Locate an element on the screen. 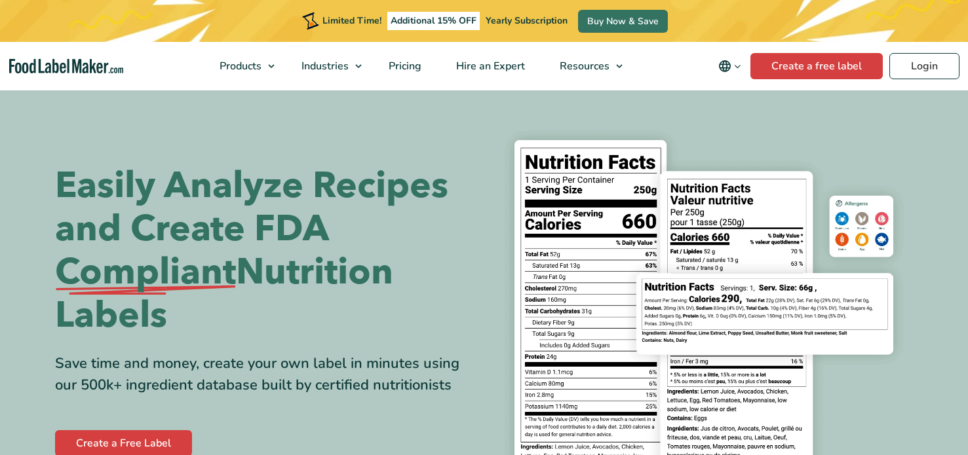 The height and width of the screenshot is (455, 968). span: Pricing is located at coordinates (404, 66).